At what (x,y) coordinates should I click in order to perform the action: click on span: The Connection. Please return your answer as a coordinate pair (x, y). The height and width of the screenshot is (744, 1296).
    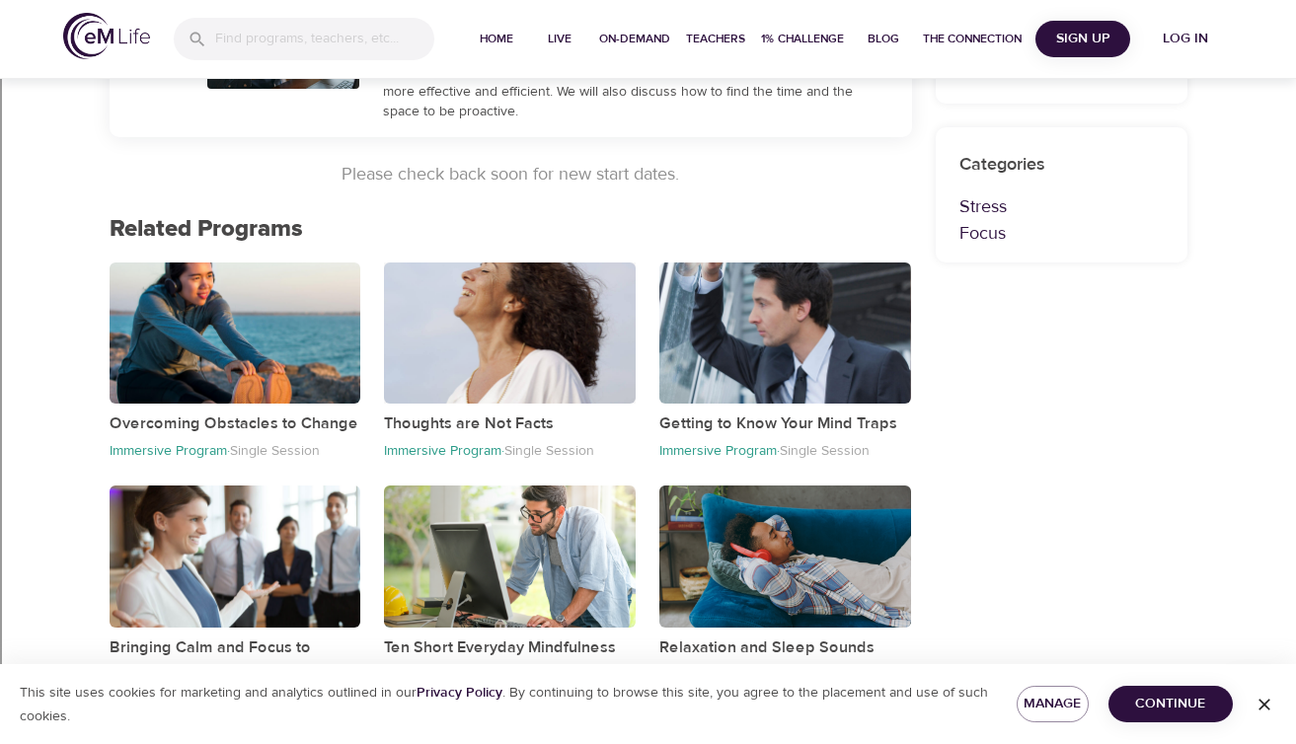
    Looking at the image, I should click on (972, 38).